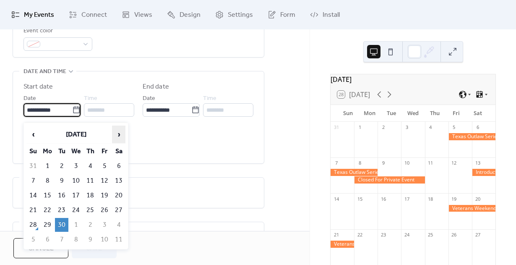  Describe the element at coordinates (39, 15) in the screenshot. I see `span: My Events` at that location.